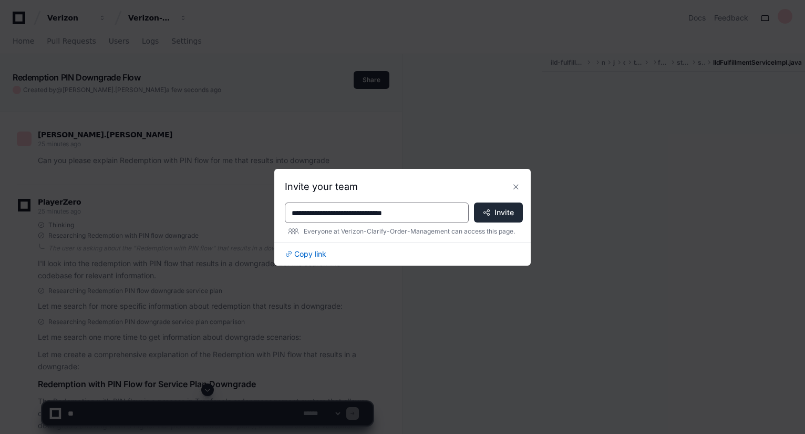  I want to click on span: Everyone at Verizon-Clarify-Order-Management can access this page., so click(409, 231).